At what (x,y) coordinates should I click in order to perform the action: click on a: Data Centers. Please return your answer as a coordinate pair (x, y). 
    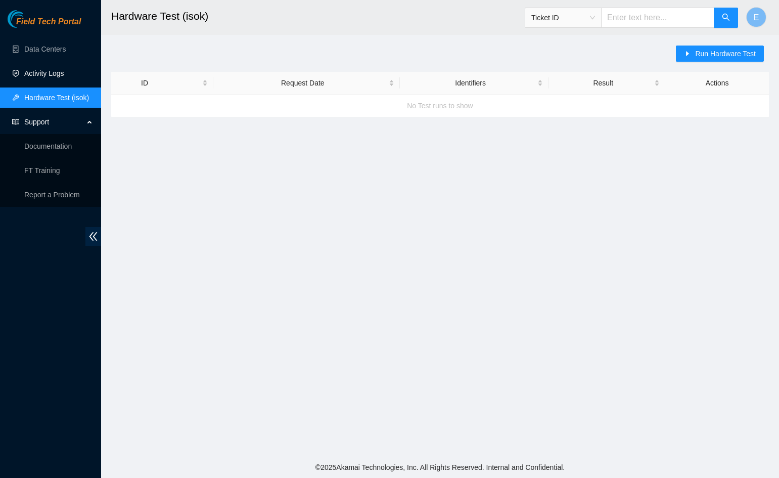
    Looking at the image, I should click on (45, 49).